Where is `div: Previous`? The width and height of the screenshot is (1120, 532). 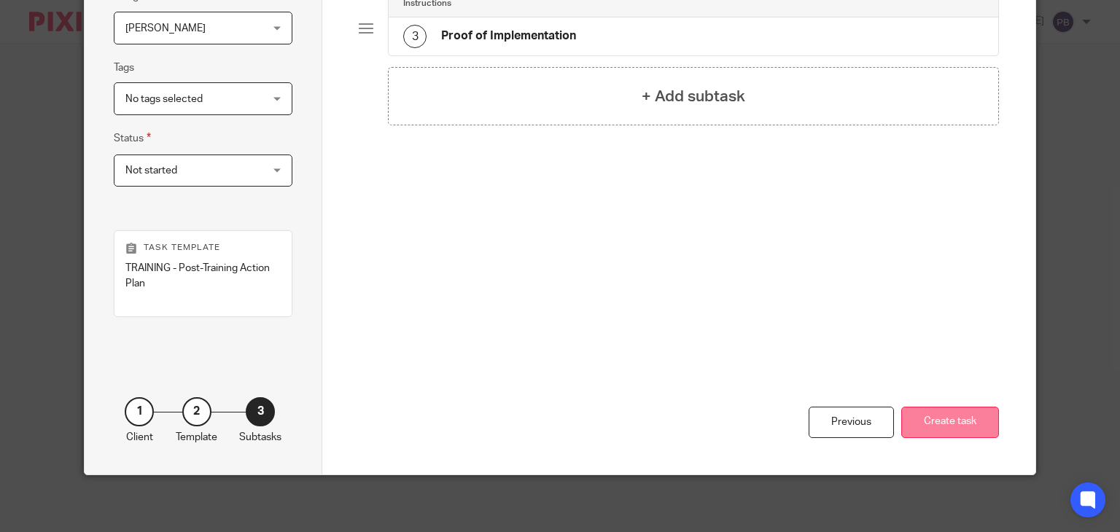 div: Previous is located at coordinates (851, 422).